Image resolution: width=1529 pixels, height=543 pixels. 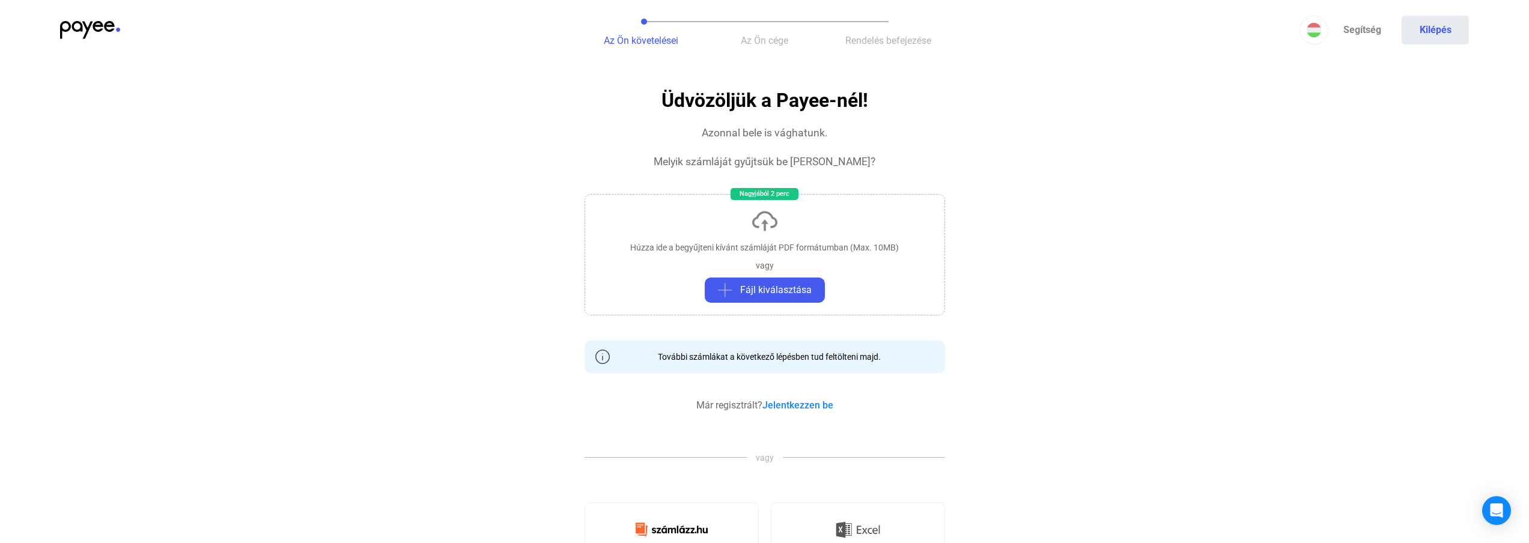 What do you see at coordinates (765, 100) in the screenshot?
I see `h1: Üdvözöljük a Payee-nél!` at bounding box center [765, 100].